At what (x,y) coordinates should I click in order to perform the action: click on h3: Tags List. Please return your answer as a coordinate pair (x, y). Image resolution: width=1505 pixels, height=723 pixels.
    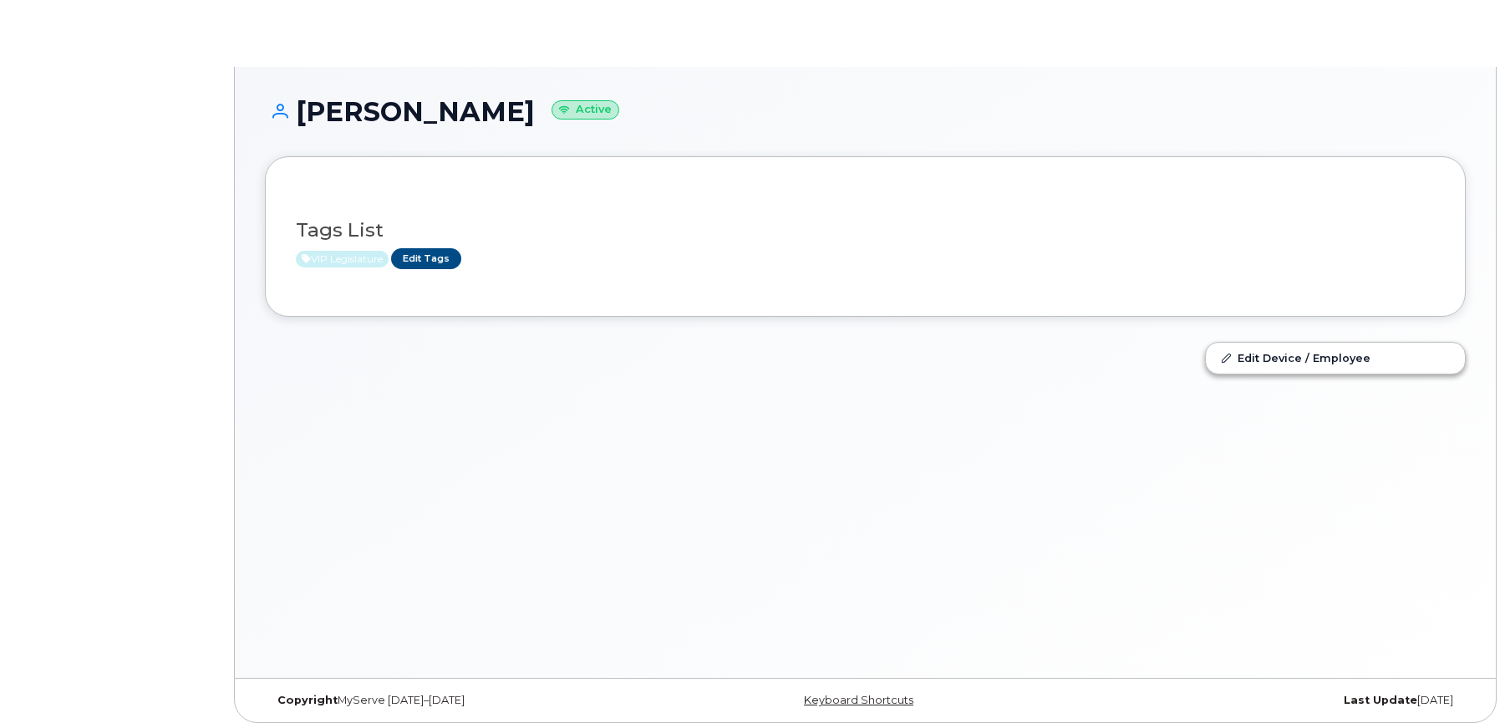
    Looking at the image, I should click on (865, 230).